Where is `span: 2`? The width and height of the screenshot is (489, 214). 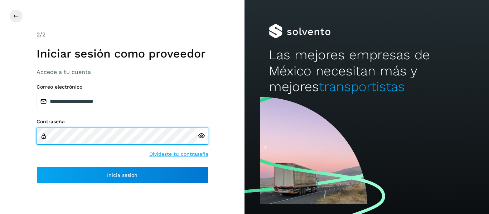
span: 2 is located at coordinates (38, 34).